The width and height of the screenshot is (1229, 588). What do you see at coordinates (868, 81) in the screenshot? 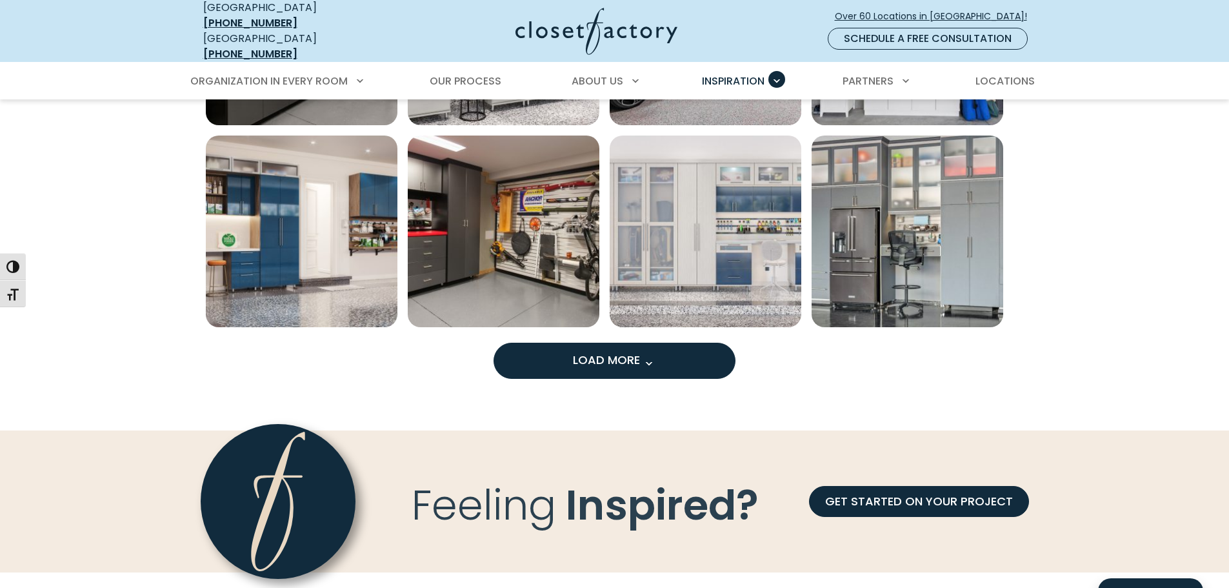
I see `span: Partners` at bounding box center [868, 81].